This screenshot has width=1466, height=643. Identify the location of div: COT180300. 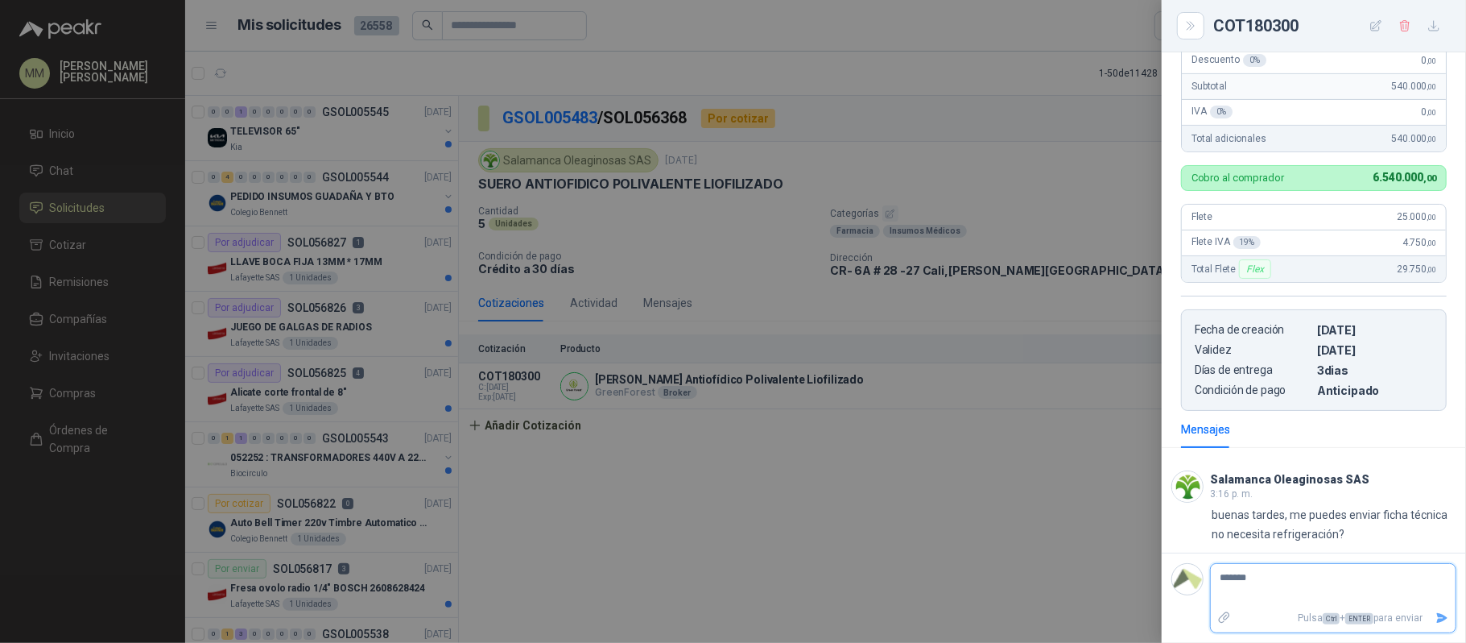
(1330, 26).